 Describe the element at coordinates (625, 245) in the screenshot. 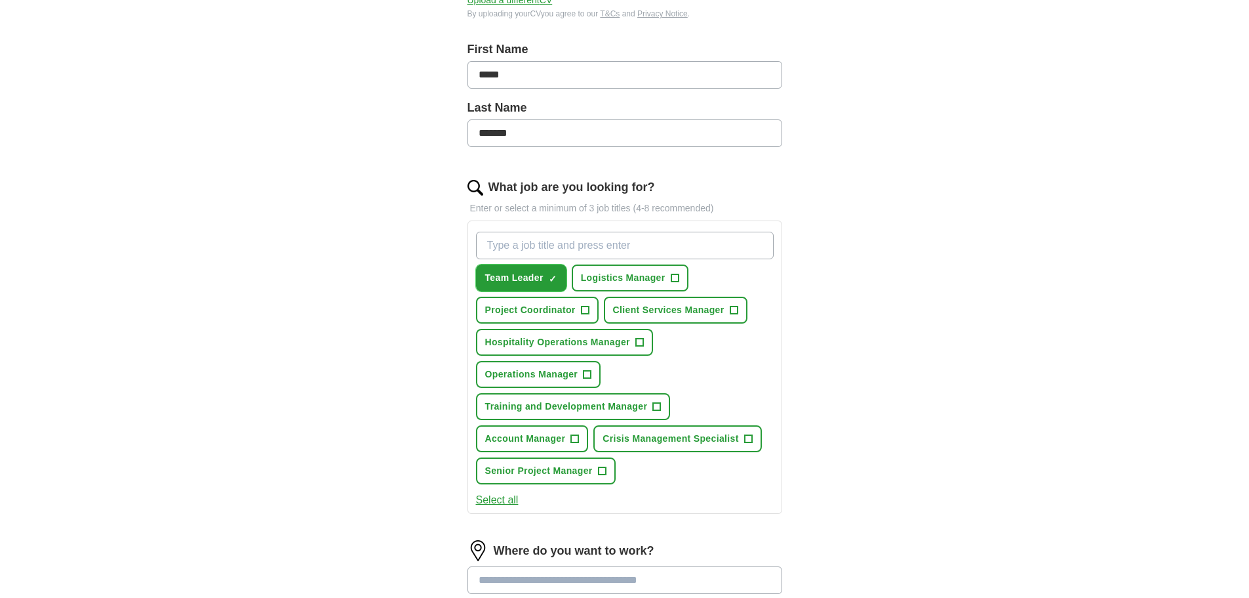

I see `input: Type a job title and press enter` at that location.